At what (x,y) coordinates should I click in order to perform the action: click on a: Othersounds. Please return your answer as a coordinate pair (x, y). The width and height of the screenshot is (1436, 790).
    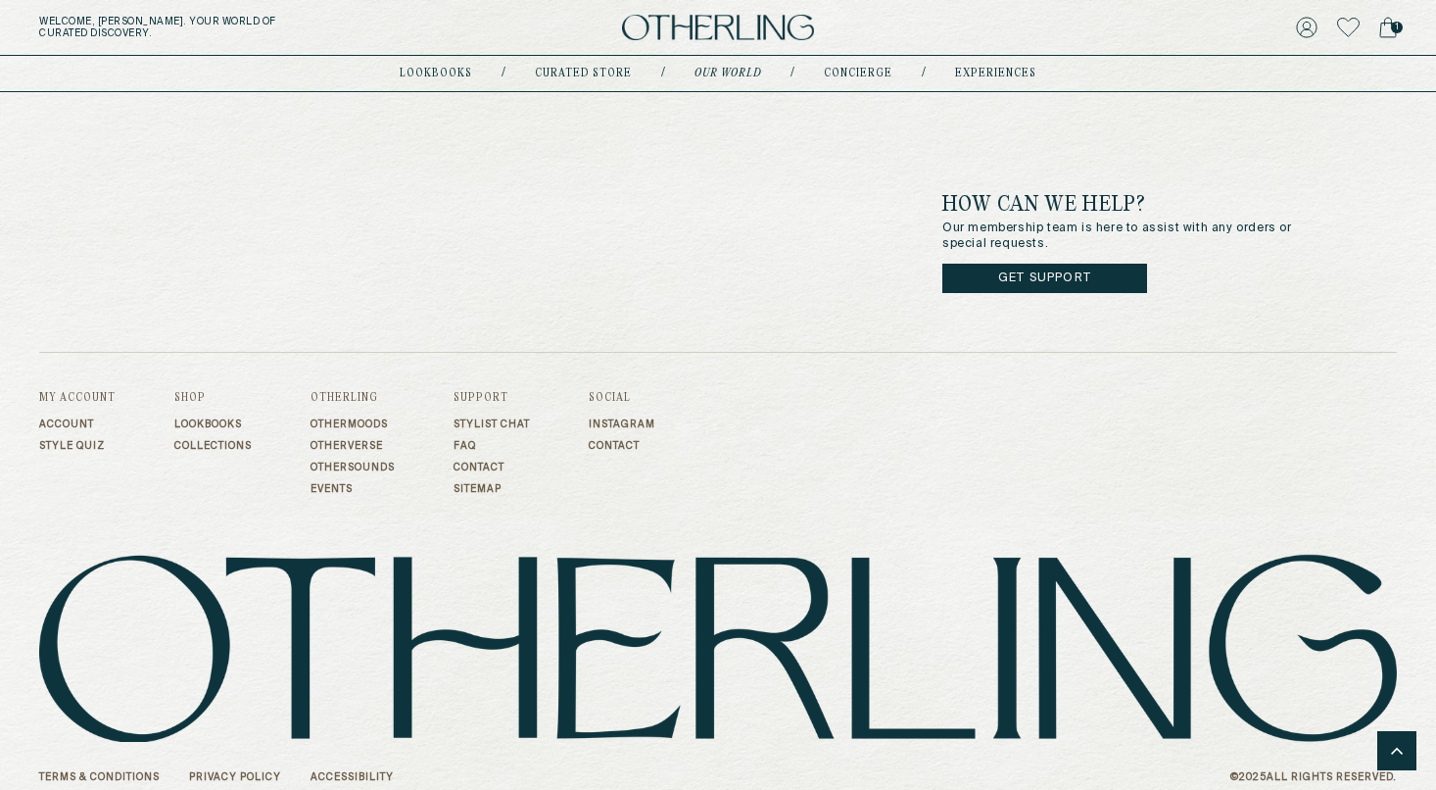
    Looking at the image, I should click on (353, 467).